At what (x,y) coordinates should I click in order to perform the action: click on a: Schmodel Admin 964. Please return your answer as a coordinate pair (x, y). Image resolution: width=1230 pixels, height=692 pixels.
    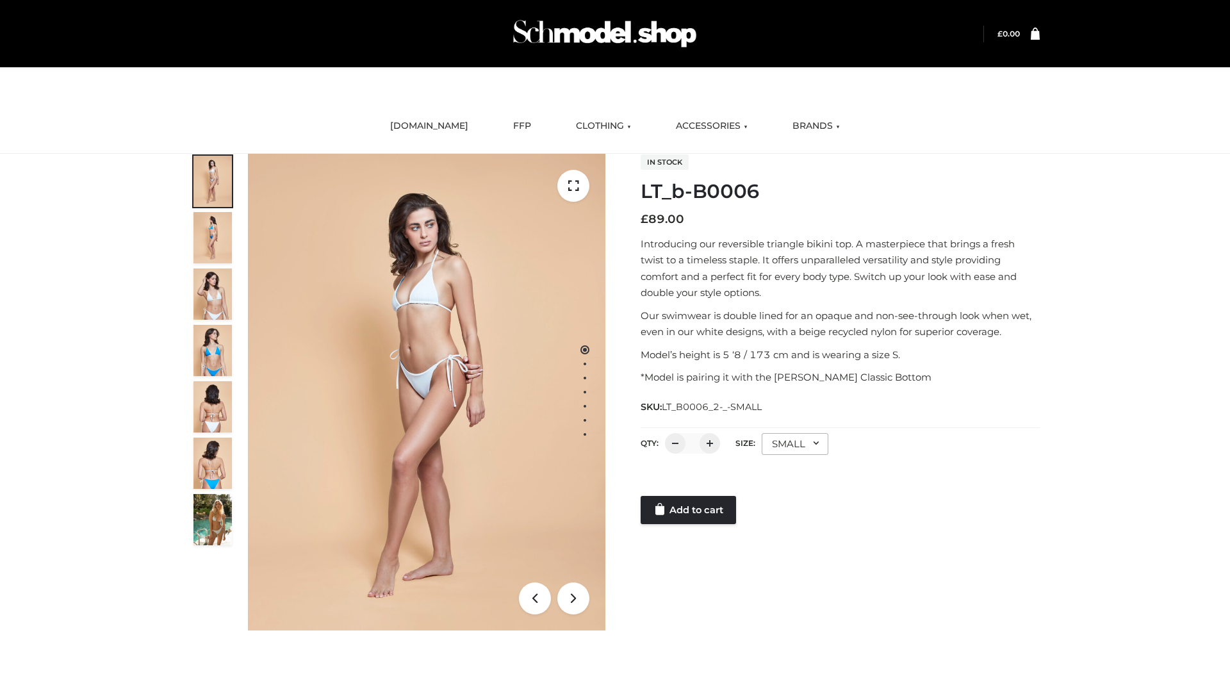
    Looking at the image, I should click on (605, 33).